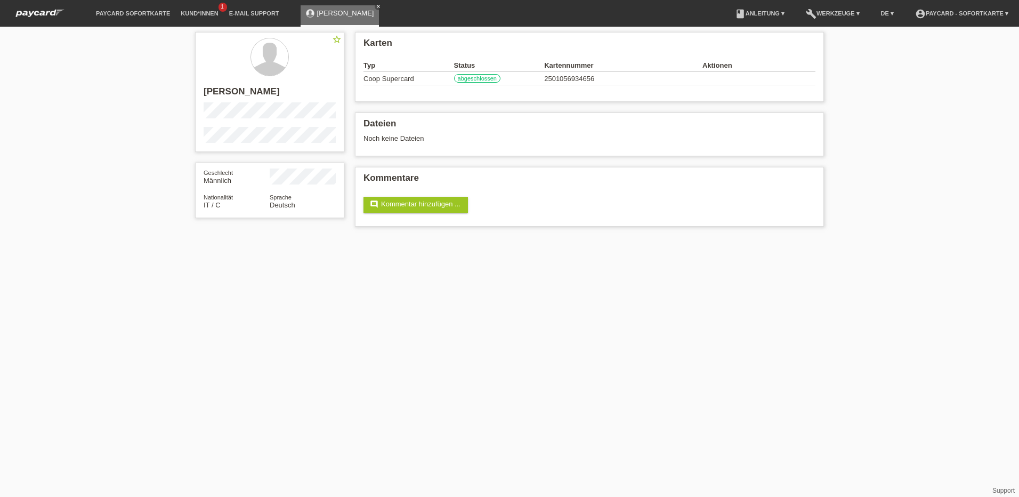  I want to click on i: close, so click(378, 6).